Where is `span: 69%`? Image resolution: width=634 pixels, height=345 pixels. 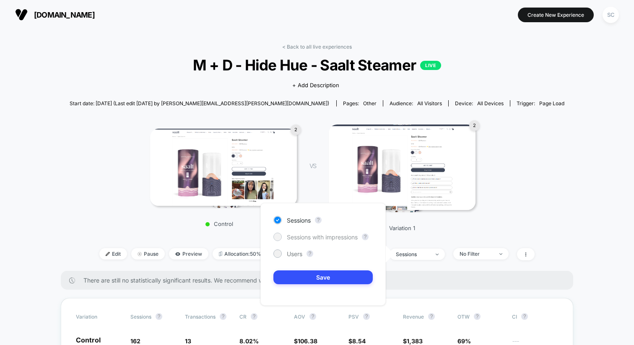 span: 69% is located at coordinates (464, 341).